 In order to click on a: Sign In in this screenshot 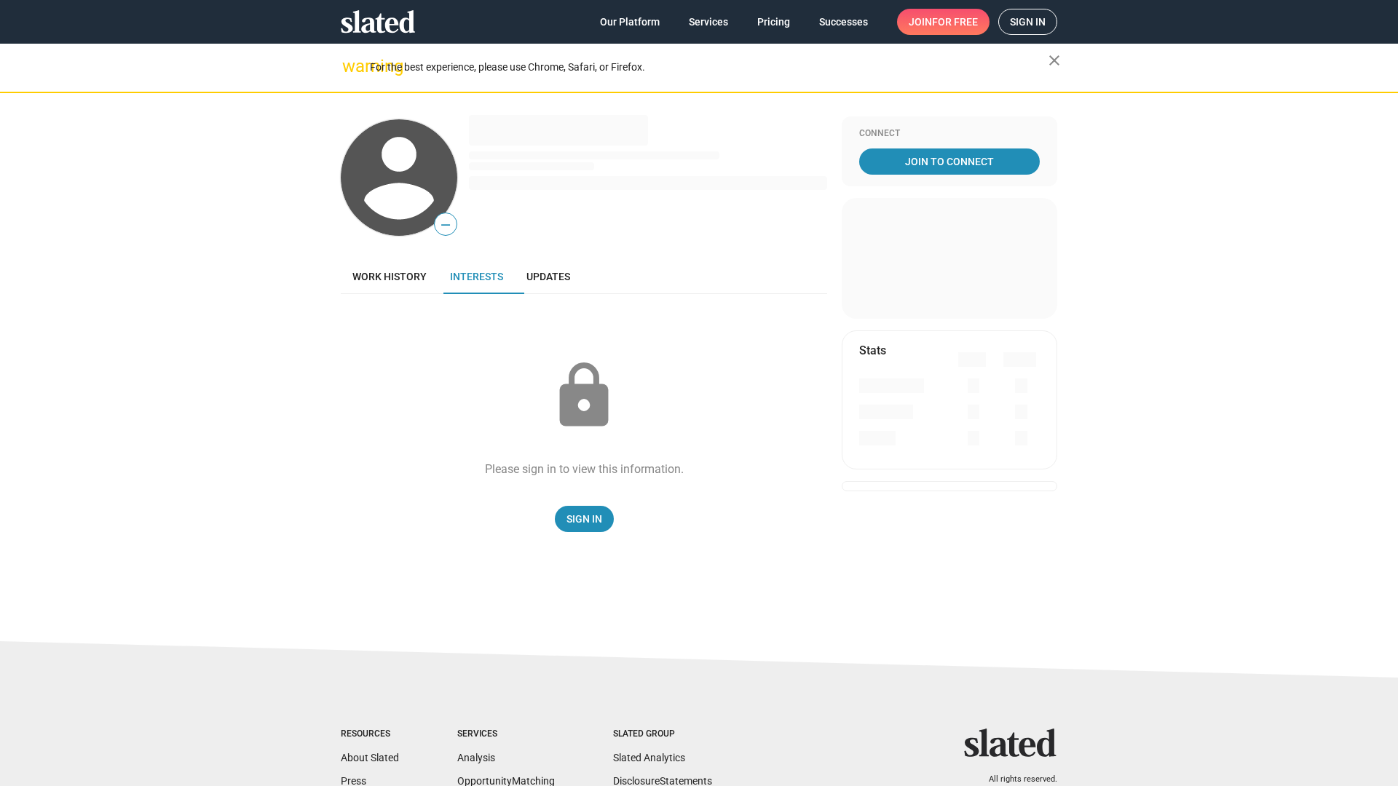, I will do `click(584, 519)`.